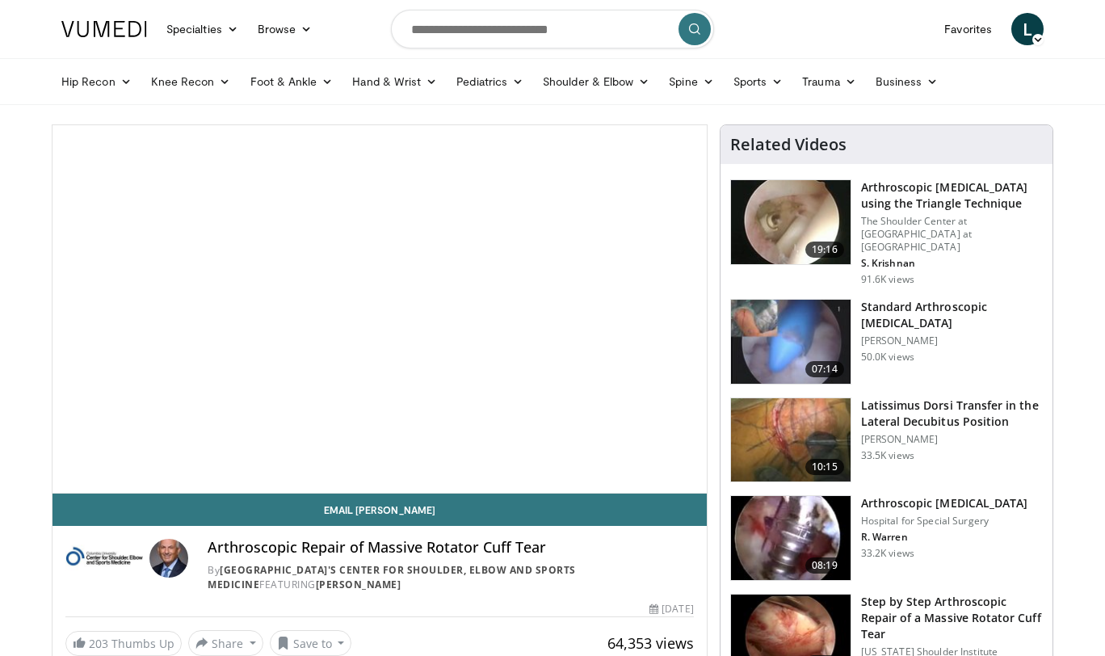 This screenshot has height=656, width=1105. I want to click on img: 38501_0000_3.png.150x105_q85_crop-smart_upscale.jpg, so click(790, 440).